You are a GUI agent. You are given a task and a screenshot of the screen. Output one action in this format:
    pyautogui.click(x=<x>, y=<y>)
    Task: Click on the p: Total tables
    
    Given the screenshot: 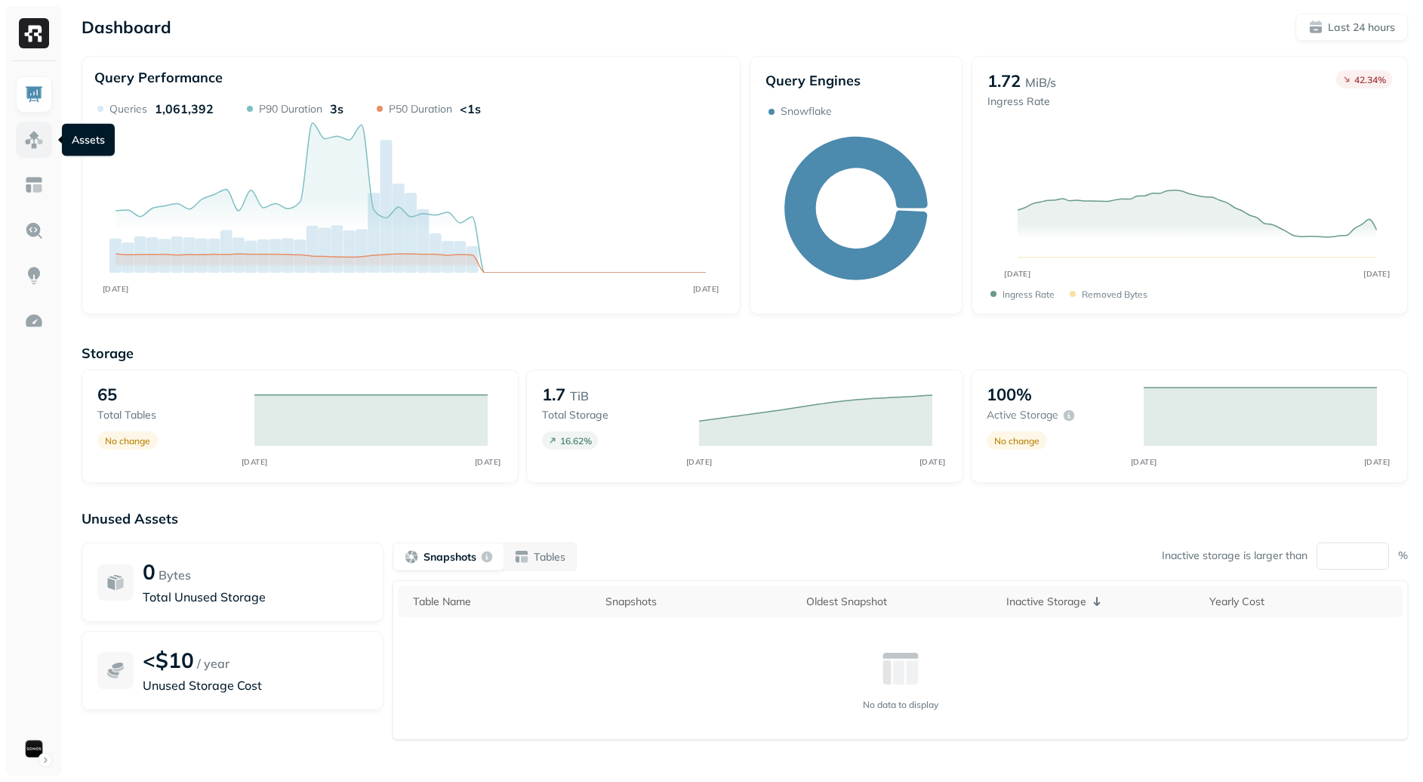 What is the action you would take?
    pyautogui.click(x=168, y=415)
    